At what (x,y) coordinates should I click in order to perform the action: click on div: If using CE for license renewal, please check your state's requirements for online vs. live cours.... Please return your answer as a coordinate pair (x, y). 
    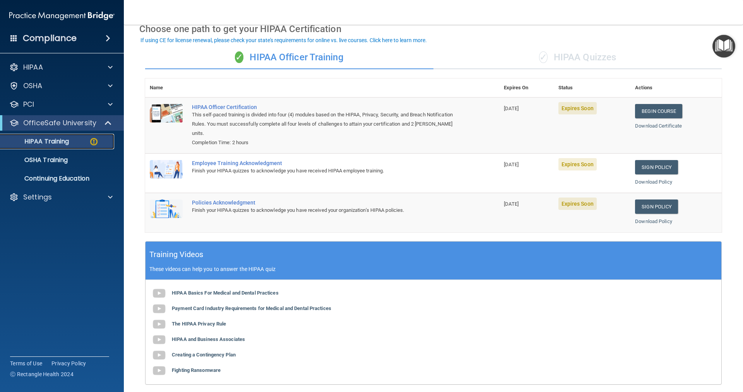
    Looking at the image, I should click on (284, 40).